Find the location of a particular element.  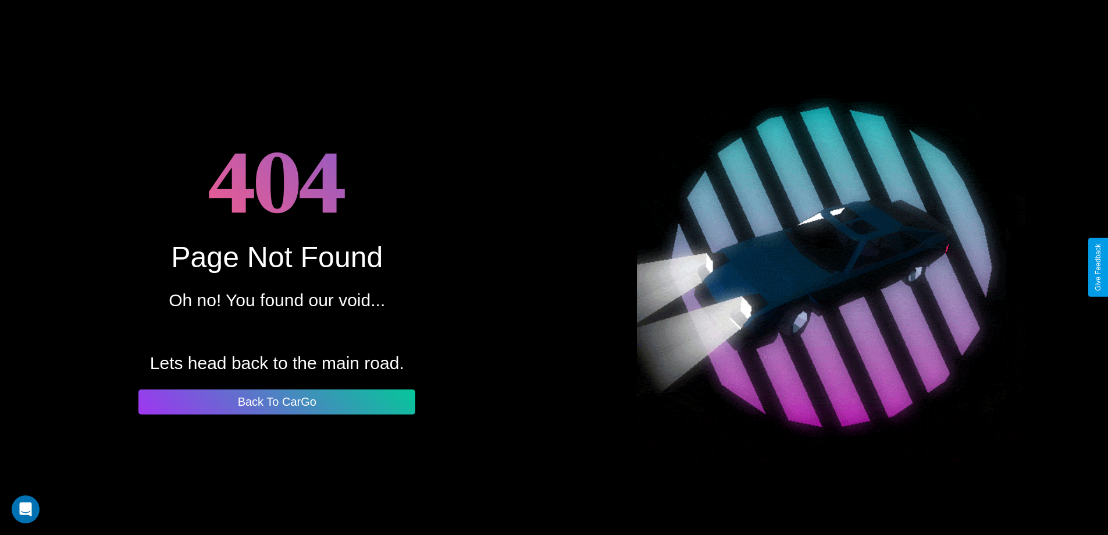

div: Page Not Found is located at coordinates (277, 257).